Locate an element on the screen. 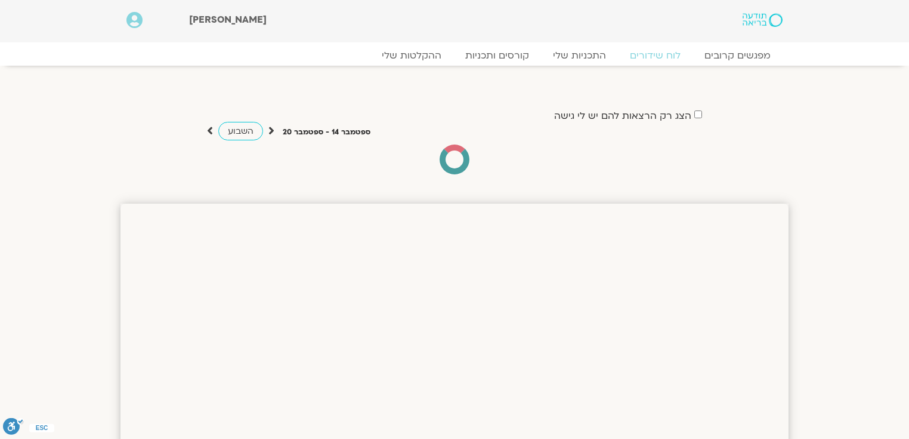  a: קורסים ותכניות is located at coordinates (497, 55).